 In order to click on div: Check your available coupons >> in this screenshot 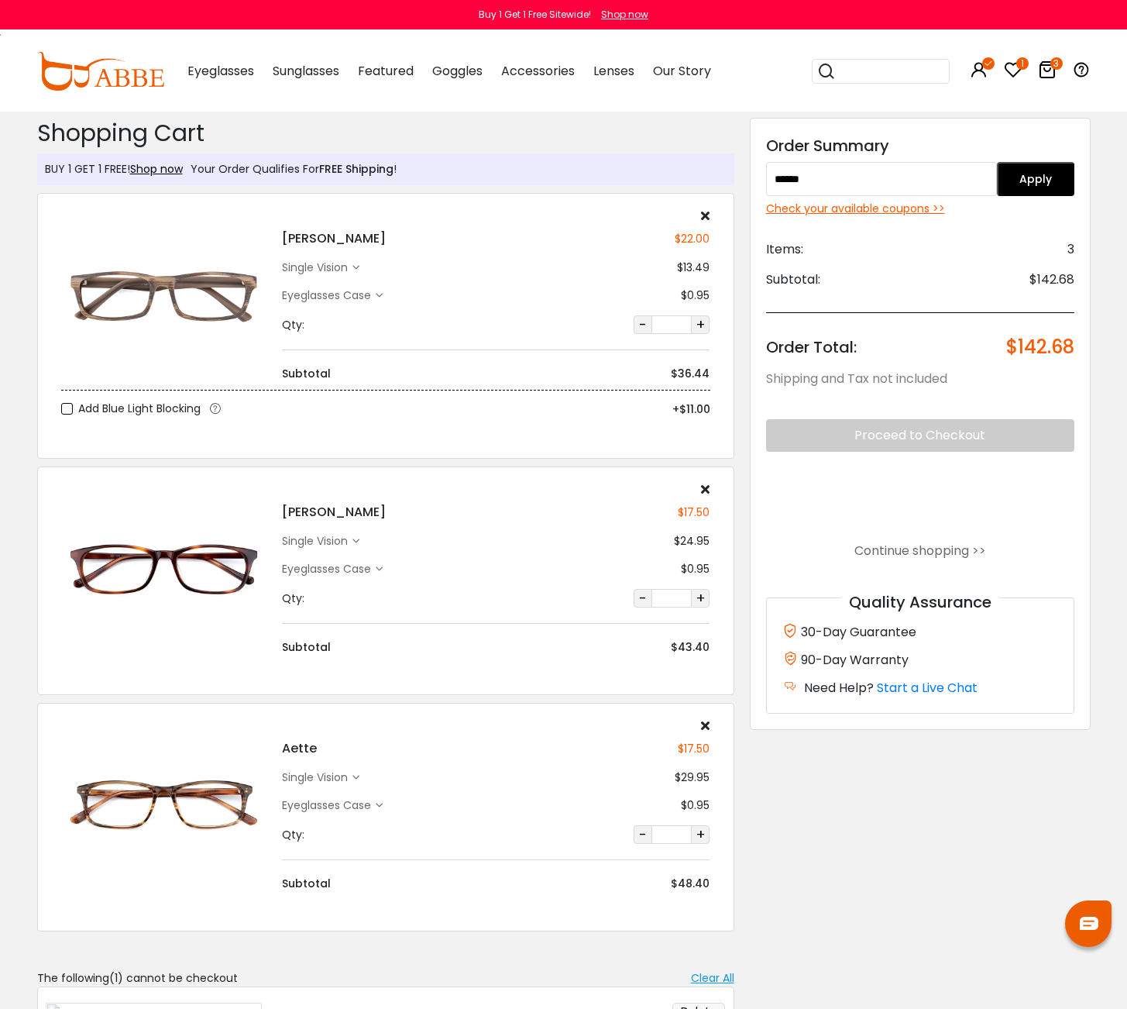, I will do `click(921, 208)`.